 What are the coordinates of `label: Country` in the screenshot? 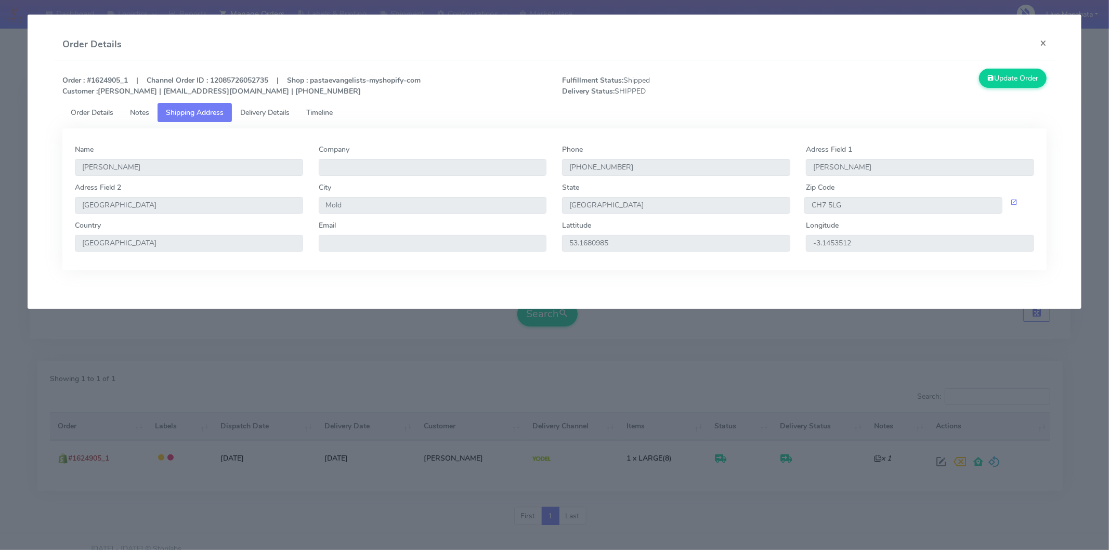 It's located at (88, 225).